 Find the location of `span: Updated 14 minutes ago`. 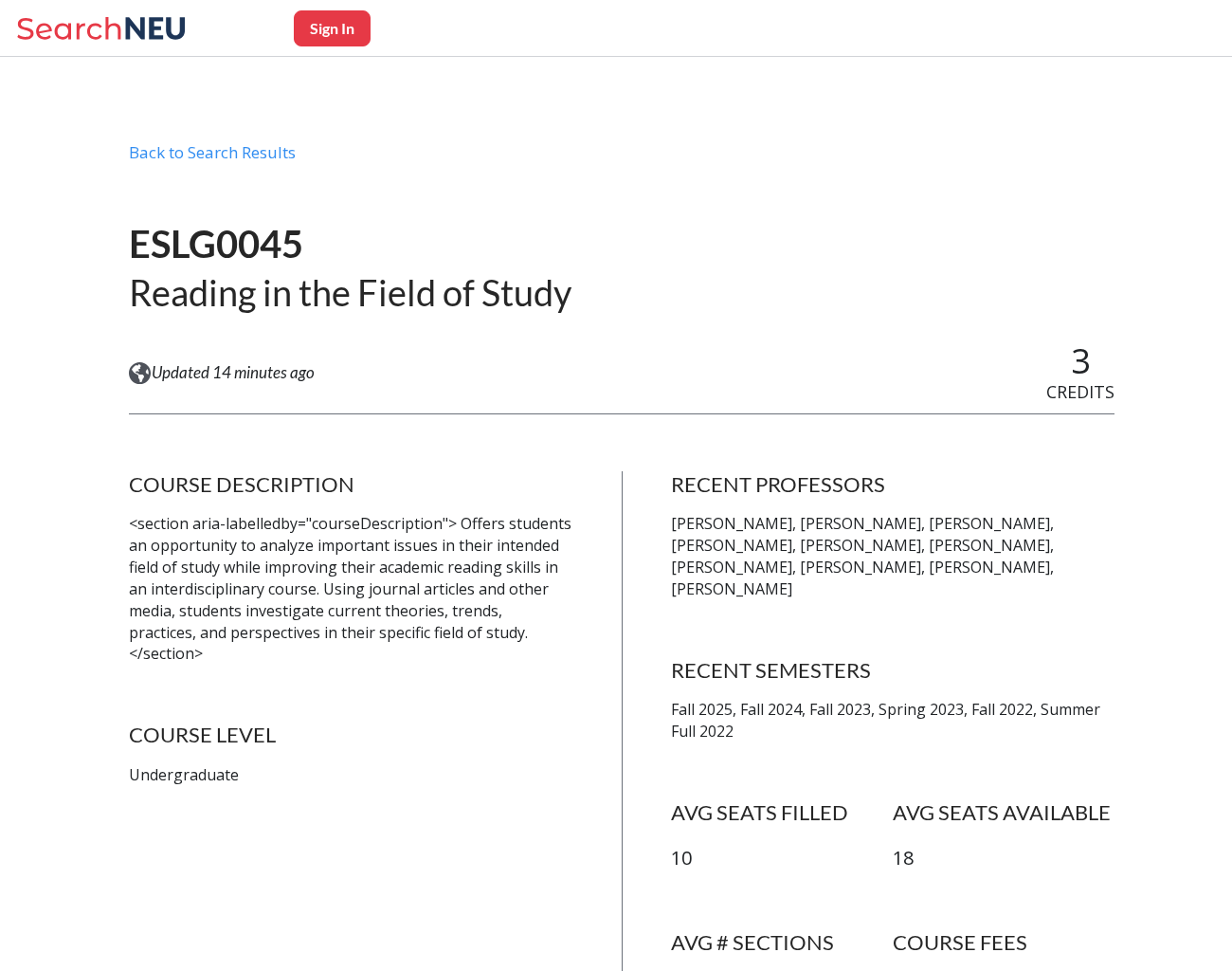

span: Updated 14 minutes ago is located at coordinates (233, 373).